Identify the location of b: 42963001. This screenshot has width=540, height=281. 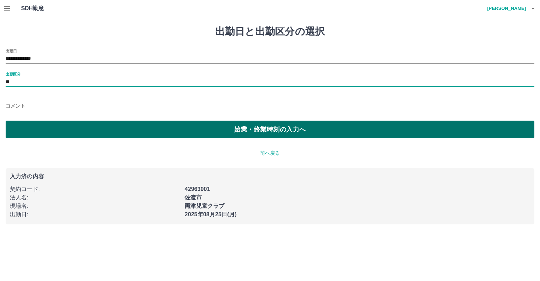
(197, 189).